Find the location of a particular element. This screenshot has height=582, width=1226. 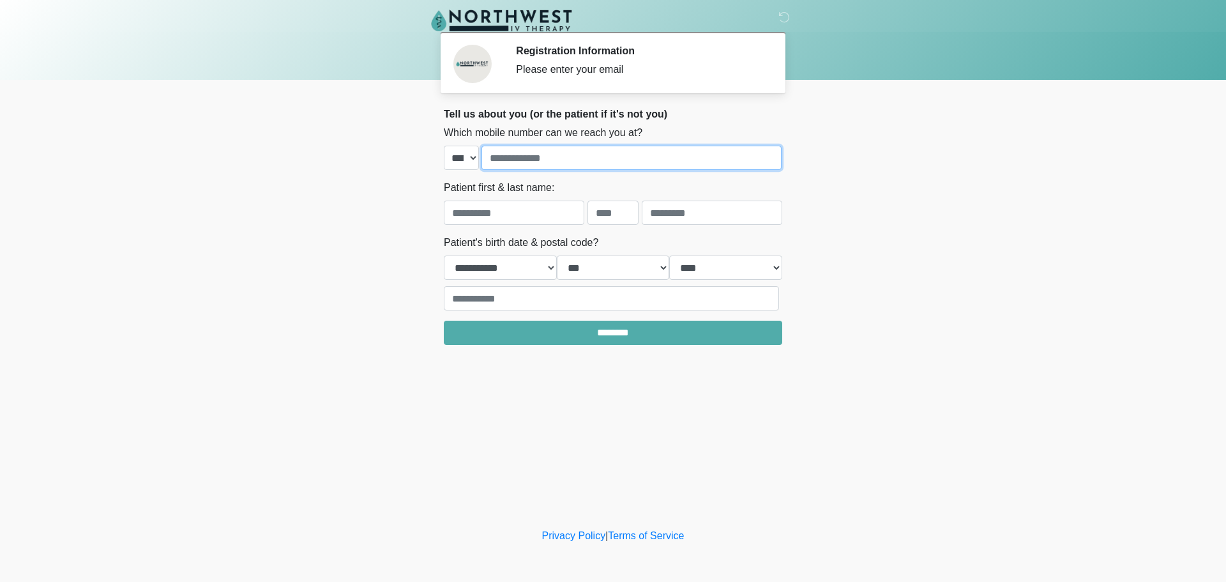

label: Patient's birth date & postal code? is located at coordinates (521, 243).